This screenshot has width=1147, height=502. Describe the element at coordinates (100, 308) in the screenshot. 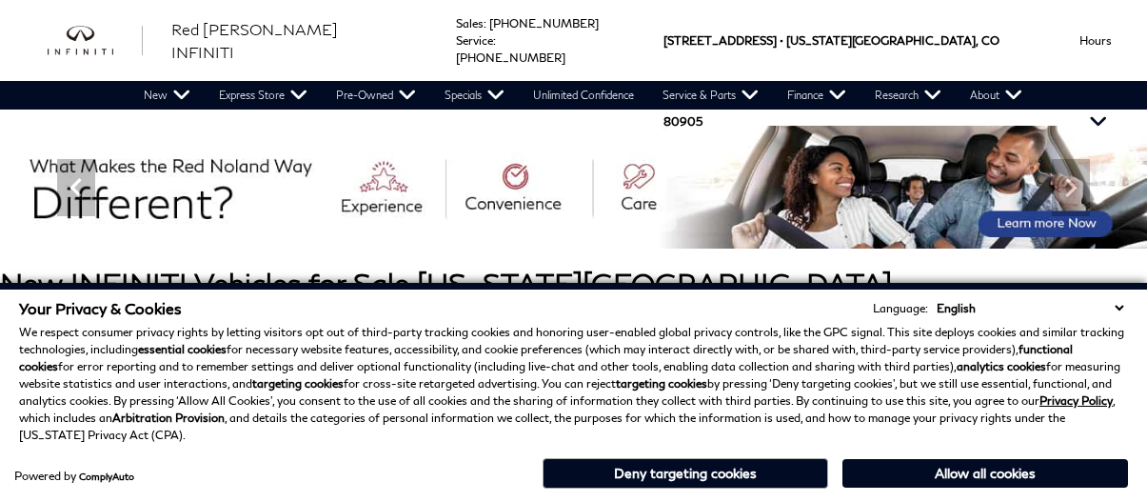

I see `span: Your Privacy & Cookies` at that location.